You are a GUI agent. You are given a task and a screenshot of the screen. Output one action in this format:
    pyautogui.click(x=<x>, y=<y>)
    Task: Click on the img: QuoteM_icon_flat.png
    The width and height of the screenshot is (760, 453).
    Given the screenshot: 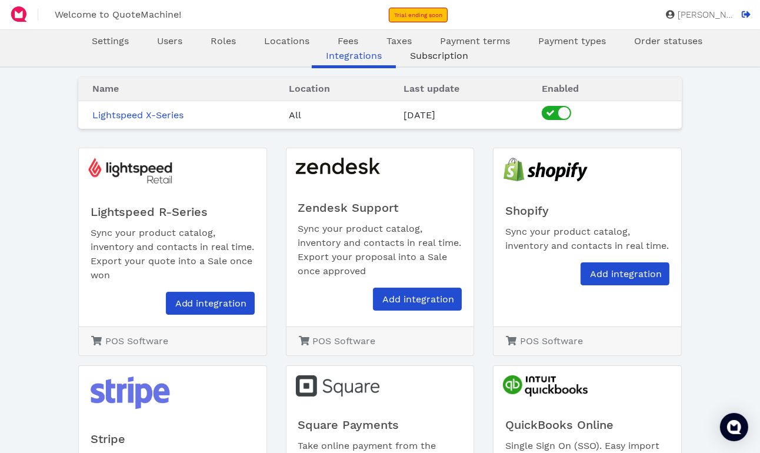 What is the action you would take?
    pyautogui.click(x=19, y=14)
    